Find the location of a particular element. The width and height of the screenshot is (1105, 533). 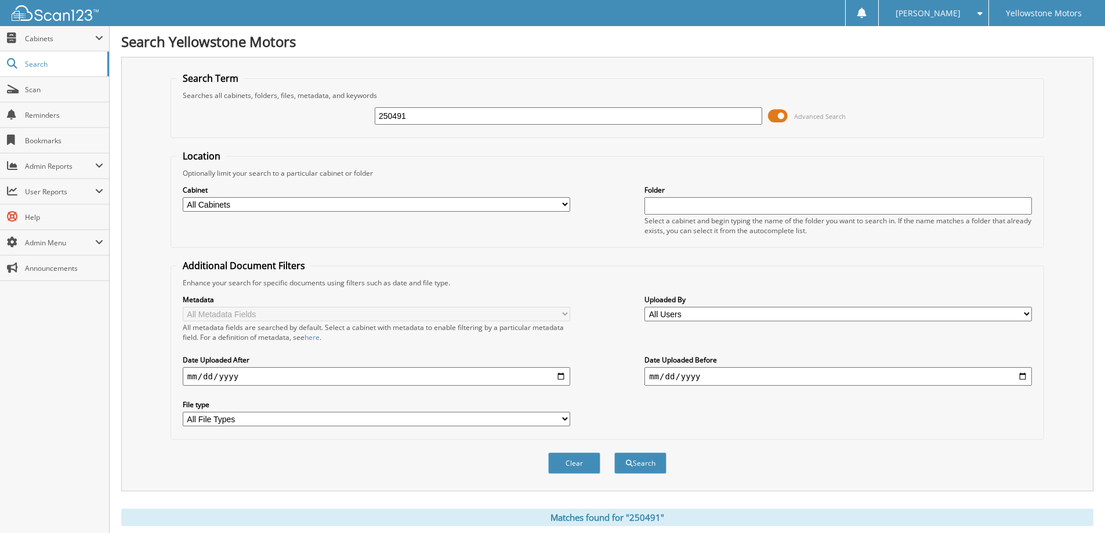

span: Announcements is located at coordinates (64, 268).